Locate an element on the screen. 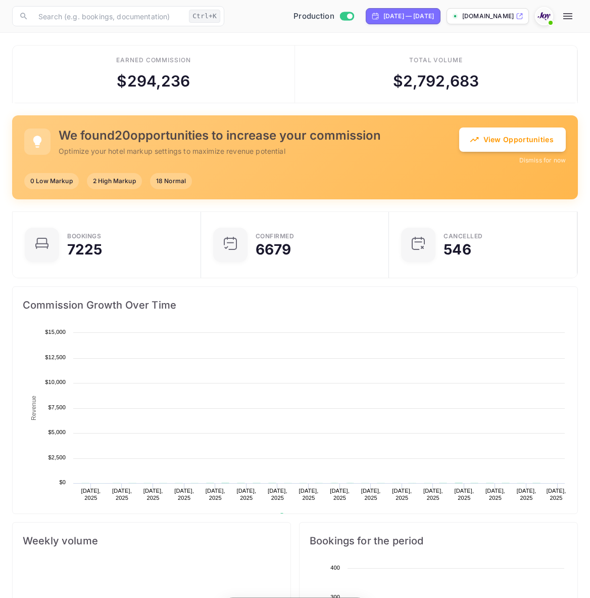 This screenshot has height=598, width=590. text: 400 is located at coordinates (335, 567).